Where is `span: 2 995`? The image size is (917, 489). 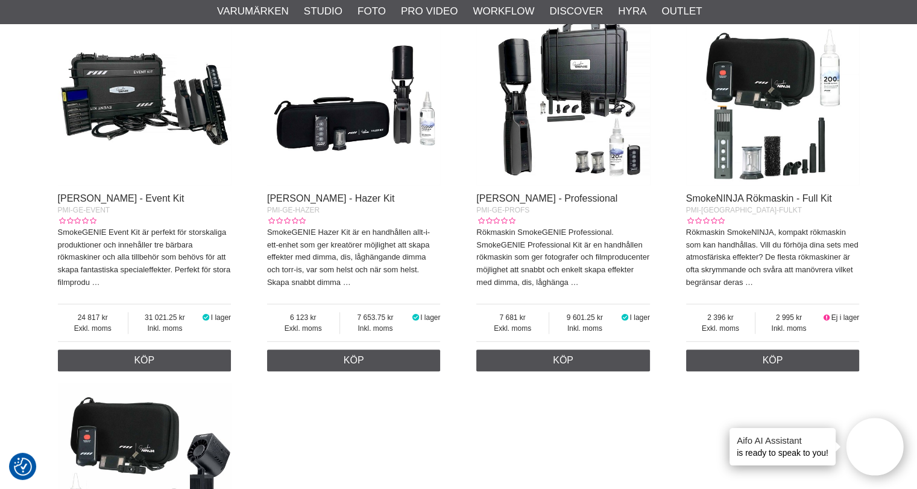
span: 2 995 is located at coordinates (789, 317).